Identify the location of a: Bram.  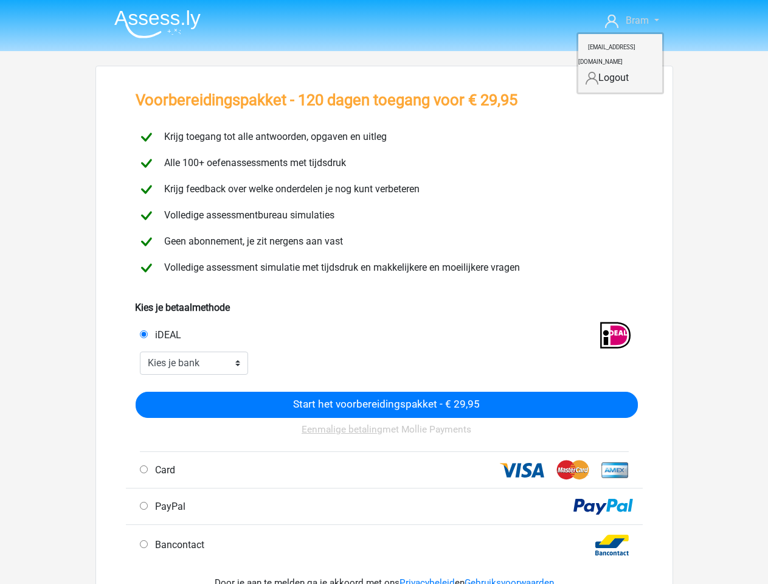
(632, 21).